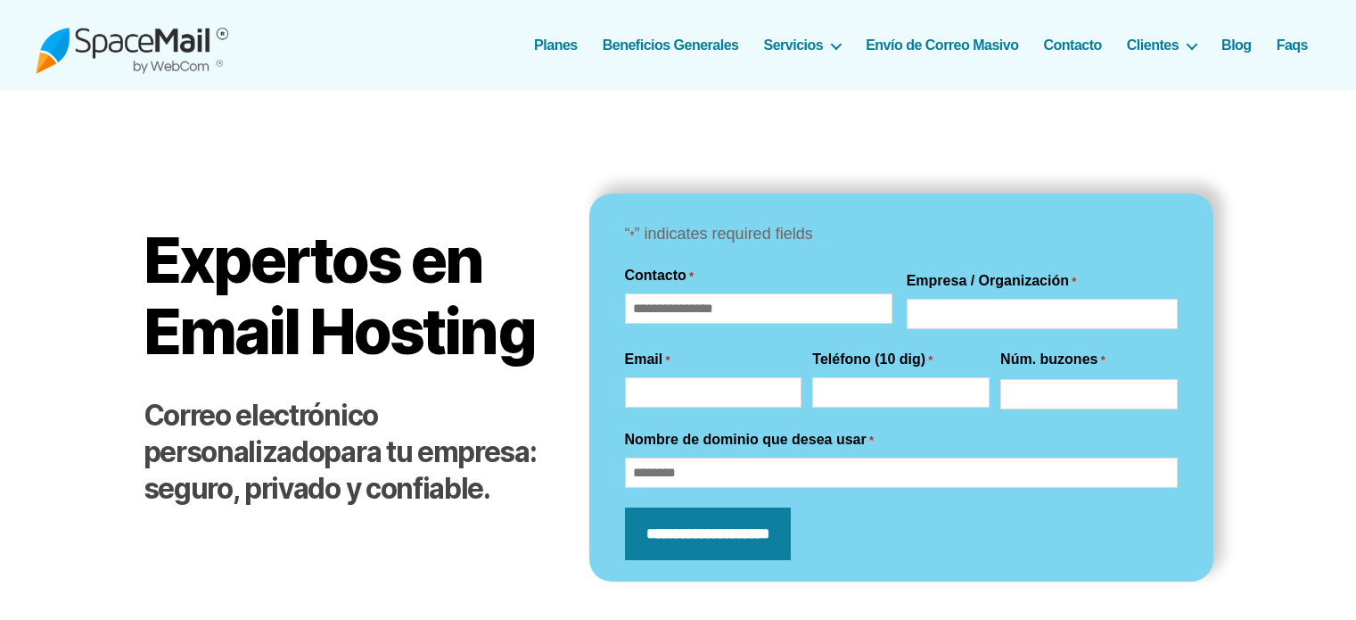 The image size is (1356, 620). I want to click on a: Contacto, so click(1071, 45).